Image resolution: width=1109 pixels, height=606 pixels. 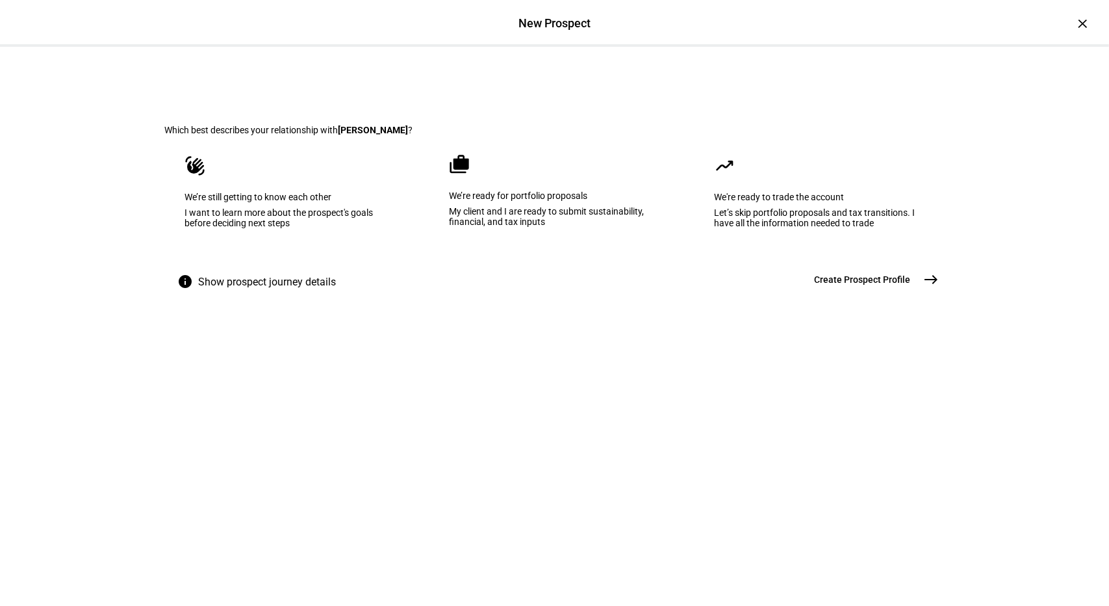 What do you see at coordinates (290, 197) in the screenshot?
I see `div: We’re still getting to know each other` at bounding box center [290, 197].